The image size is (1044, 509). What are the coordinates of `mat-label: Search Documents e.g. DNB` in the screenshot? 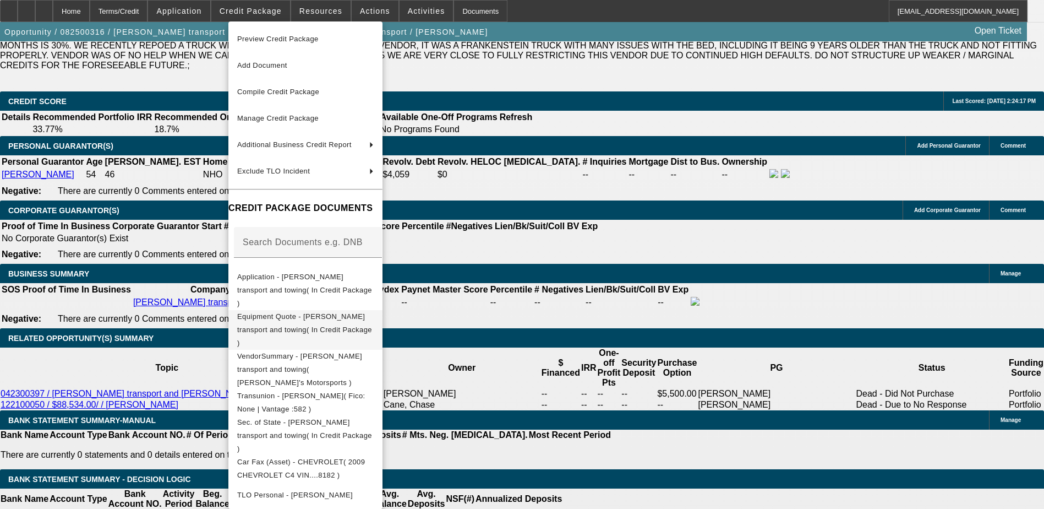 It's located at (303, 242).